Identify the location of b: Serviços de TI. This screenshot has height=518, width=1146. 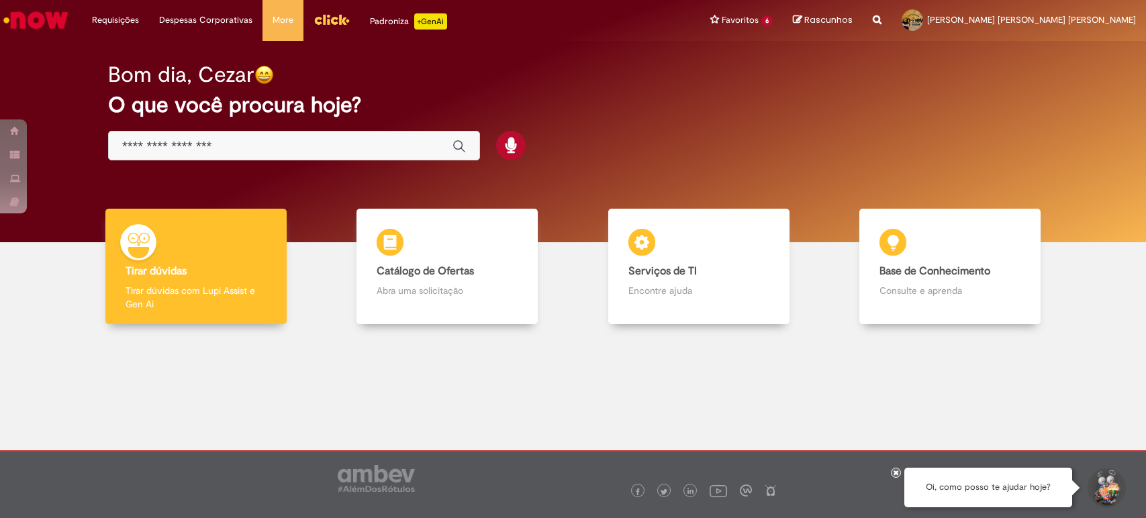
(663, 271).